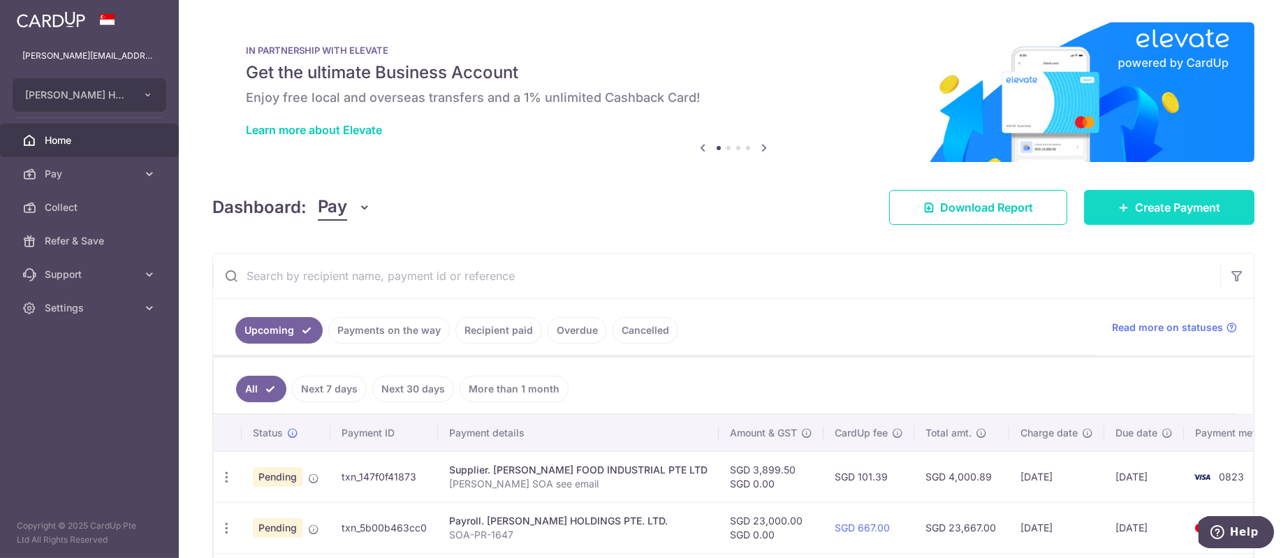  Describe the element at coordinates (771, 476) in the screenshot. I see `td: SGD 3,899.50 SGD 0.00` at that location.